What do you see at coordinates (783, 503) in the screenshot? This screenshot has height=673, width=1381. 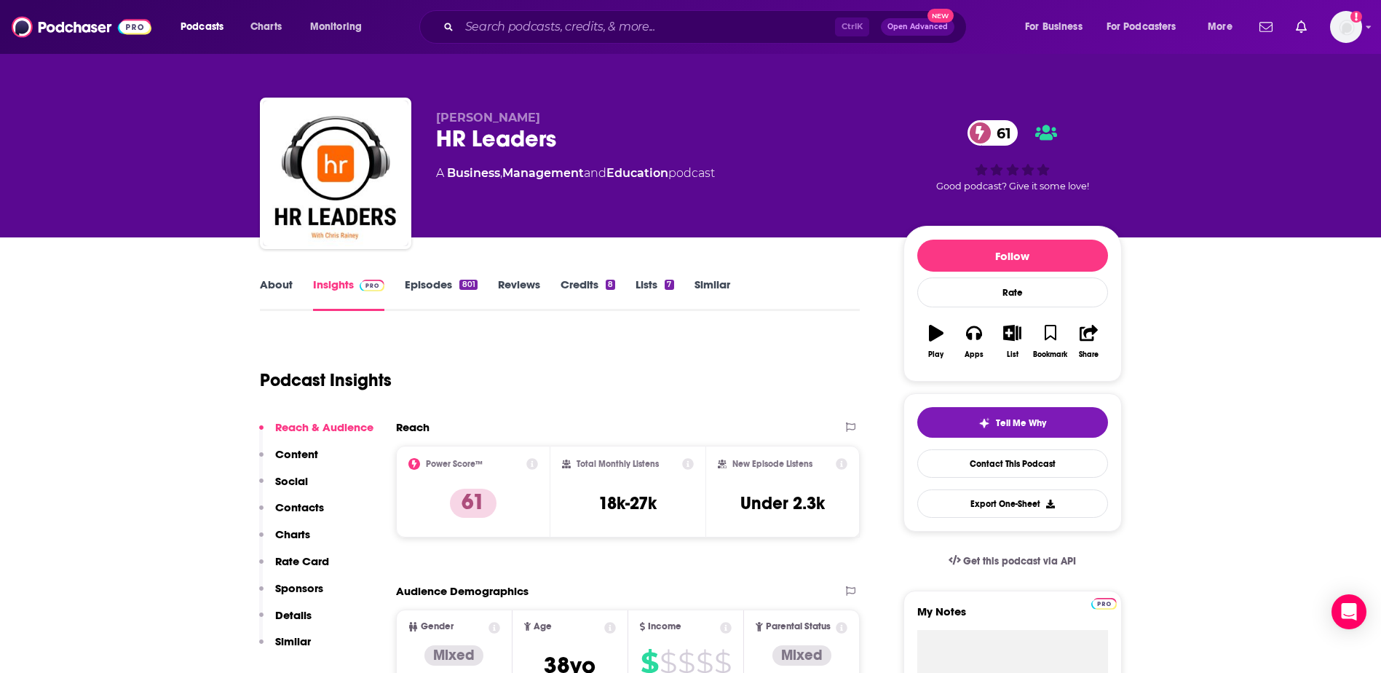 I see `h3: Under 2.3k` at bounding box center [783, 503].